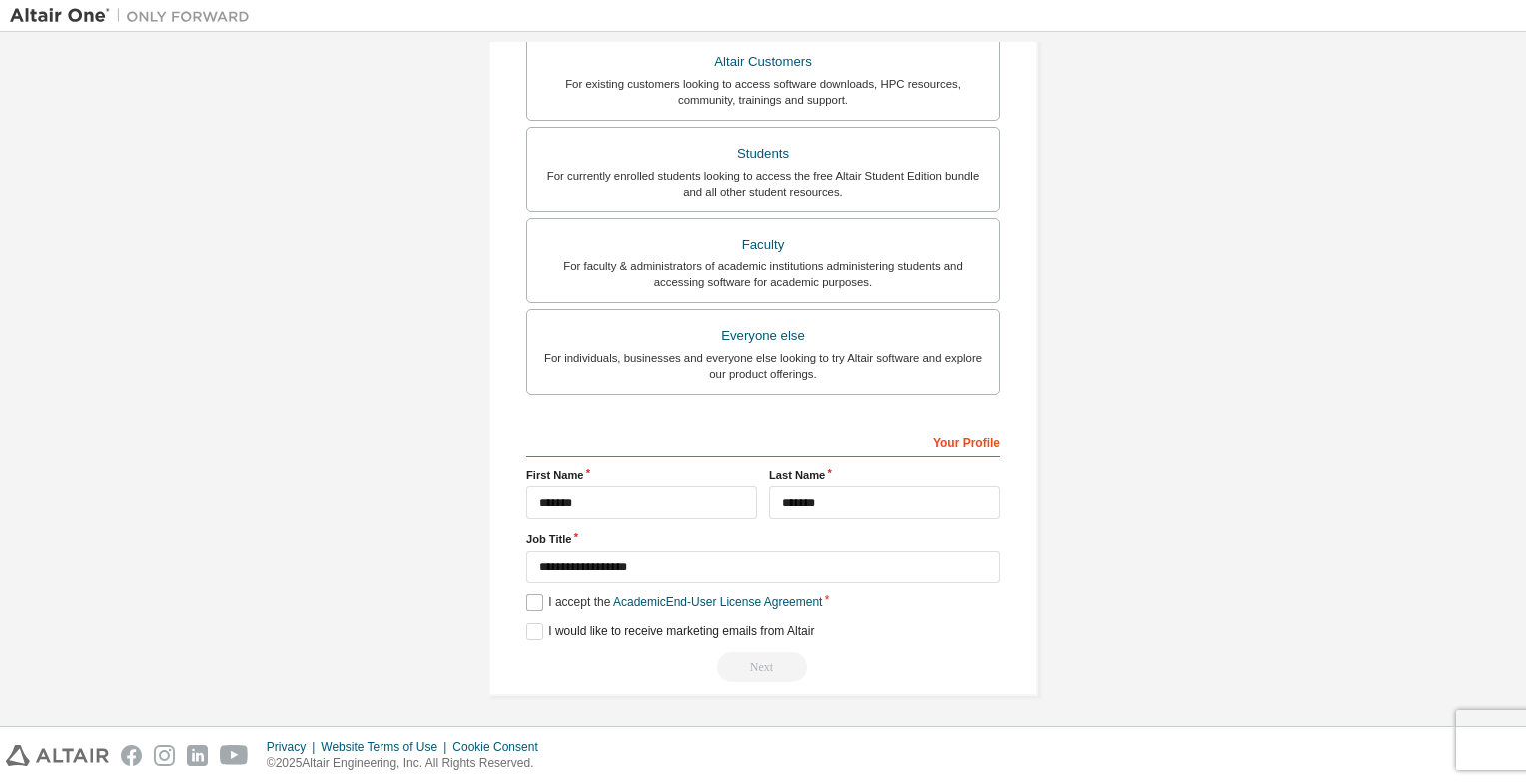  What do you see at coordinates (763, 154) in the screenshot?
I see `div: Students` at bounding box center [763, 154].